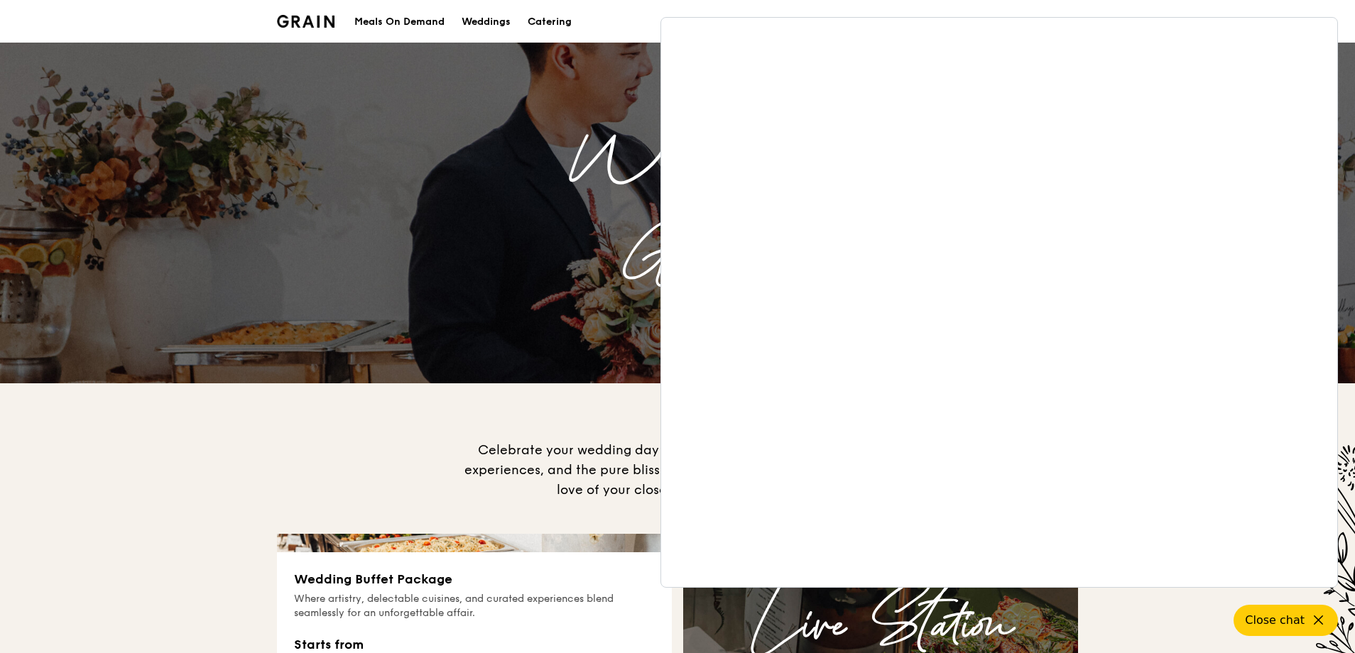 This screenshot has height=653, width=1355. I want to click on button: Close chat, so click(1285, 620).